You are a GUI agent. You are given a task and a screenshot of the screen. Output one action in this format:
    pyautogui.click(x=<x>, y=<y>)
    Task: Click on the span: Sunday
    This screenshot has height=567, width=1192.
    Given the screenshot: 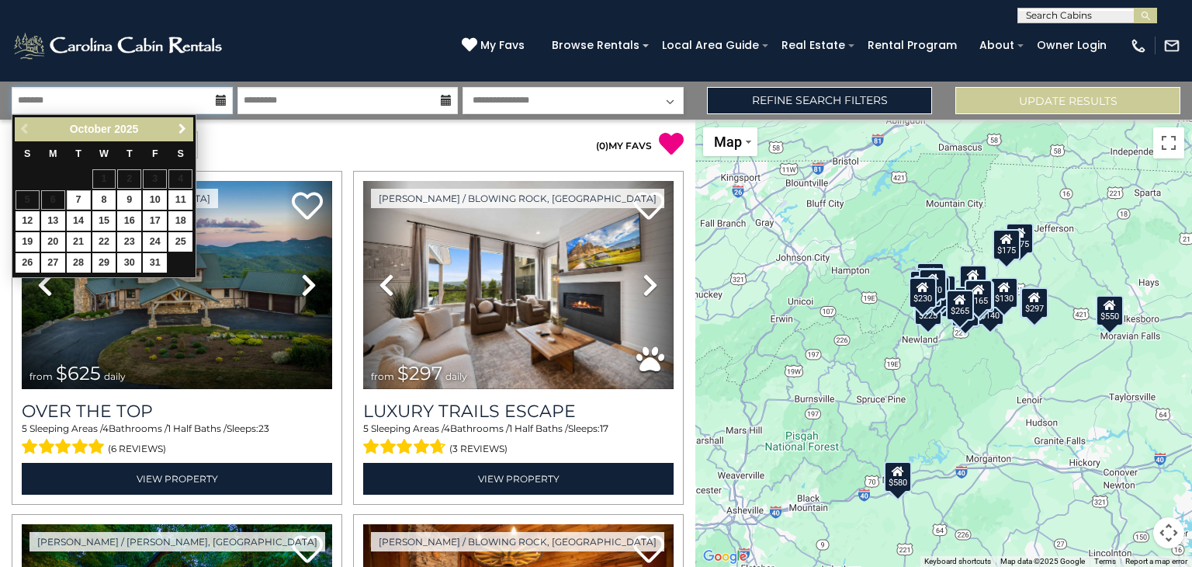 What is the action you would take?
    pyautogui.click(x=27, y=154)
    